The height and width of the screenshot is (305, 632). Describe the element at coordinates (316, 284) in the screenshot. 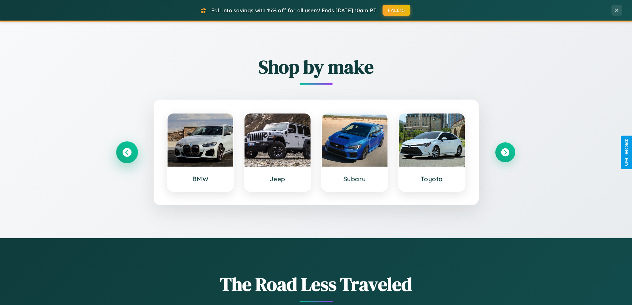

I see `h1: The Road Less Traveled` at that location.